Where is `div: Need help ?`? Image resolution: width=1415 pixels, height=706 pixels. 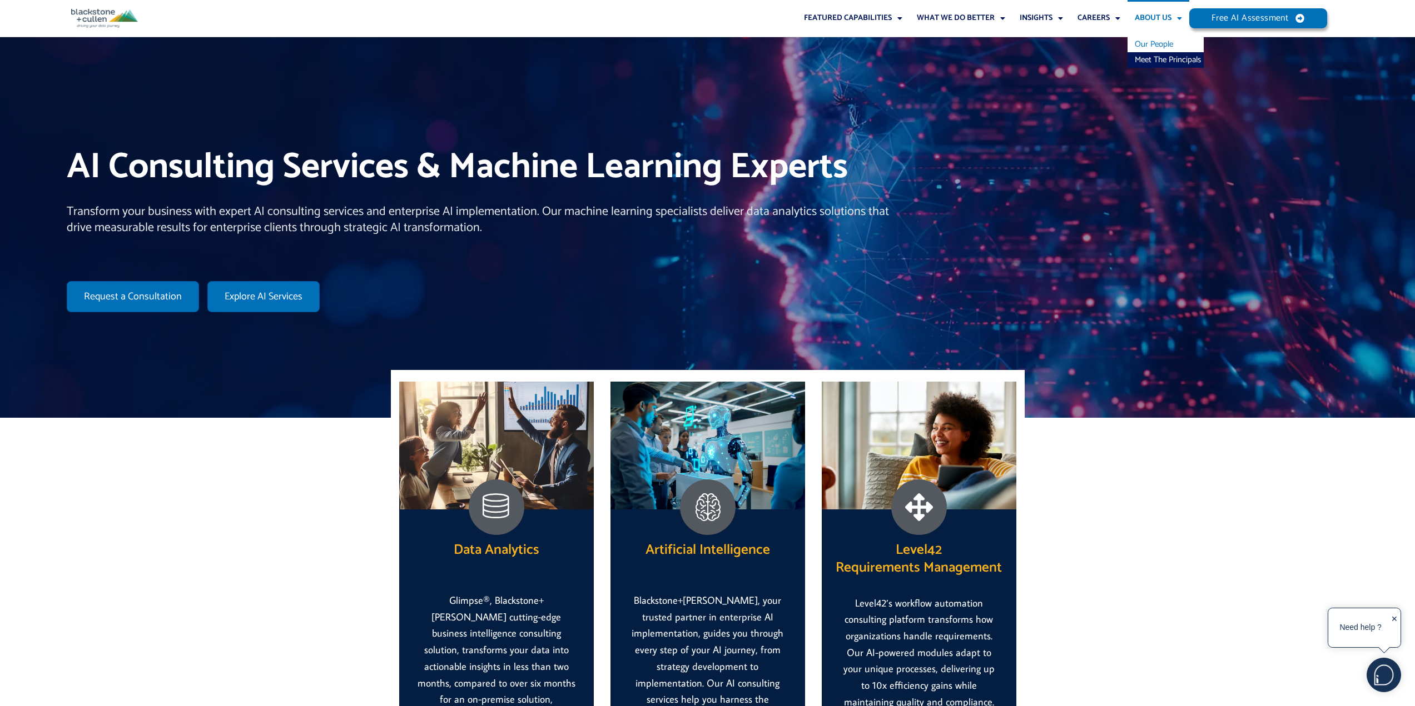 div: Need help ? is located at coordinates (1360, 628).